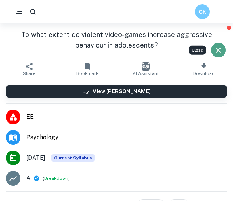 Image resolution: width=233 pixels, height=201 pixels. I want to click on span: Psychology, so click(127, 137).